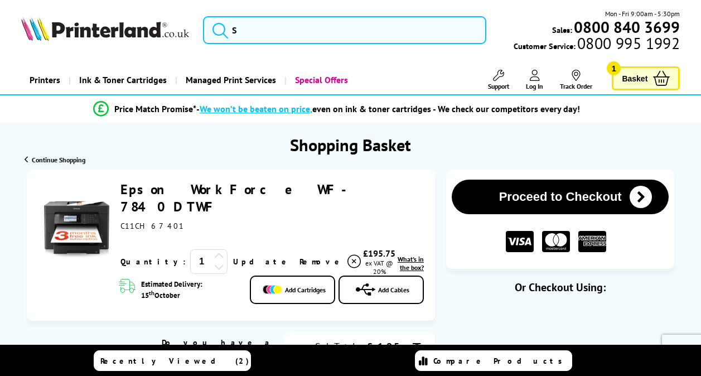 The width and height of the screenshot is (701, 376). Describe the element at coordinates (230, 80) in the screenshot. I see `a: Managed Print Services` at that location.